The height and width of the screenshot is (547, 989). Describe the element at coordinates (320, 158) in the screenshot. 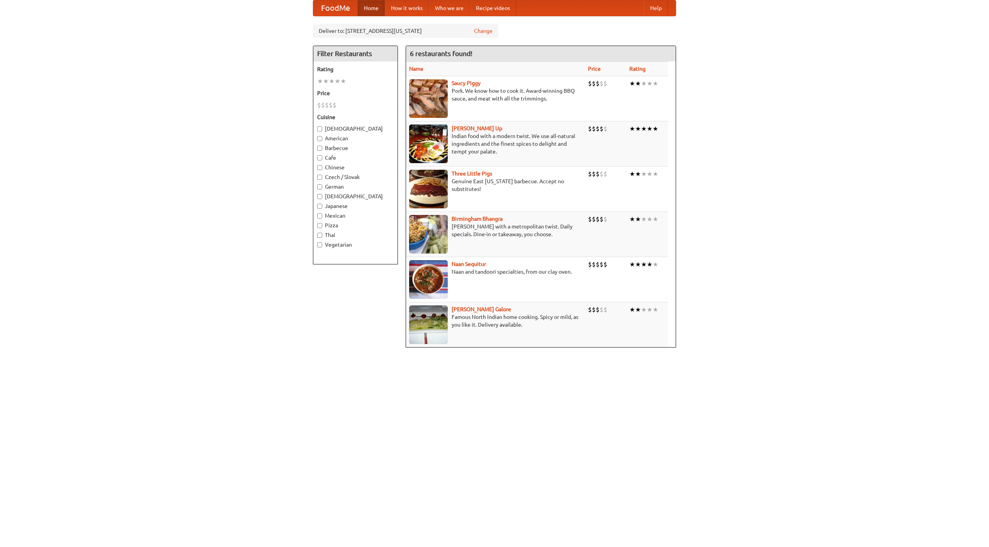

I see `input: Cafe` at that location.